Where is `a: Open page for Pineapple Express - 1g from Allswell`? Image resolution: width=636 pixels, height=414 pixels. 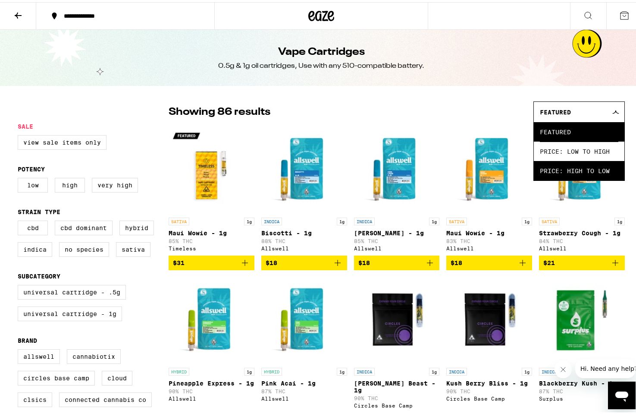
a: Open page for Pineapple Express - 1g from Allswell is located at coordinates (211, 343).